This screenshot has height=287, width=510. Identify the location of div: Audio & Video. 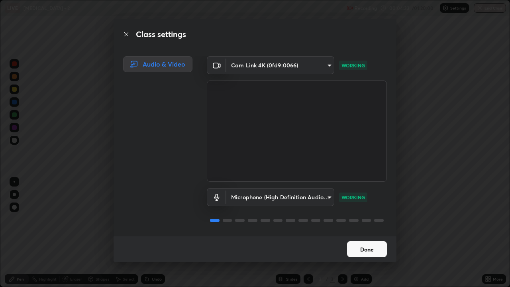
(158, 64).